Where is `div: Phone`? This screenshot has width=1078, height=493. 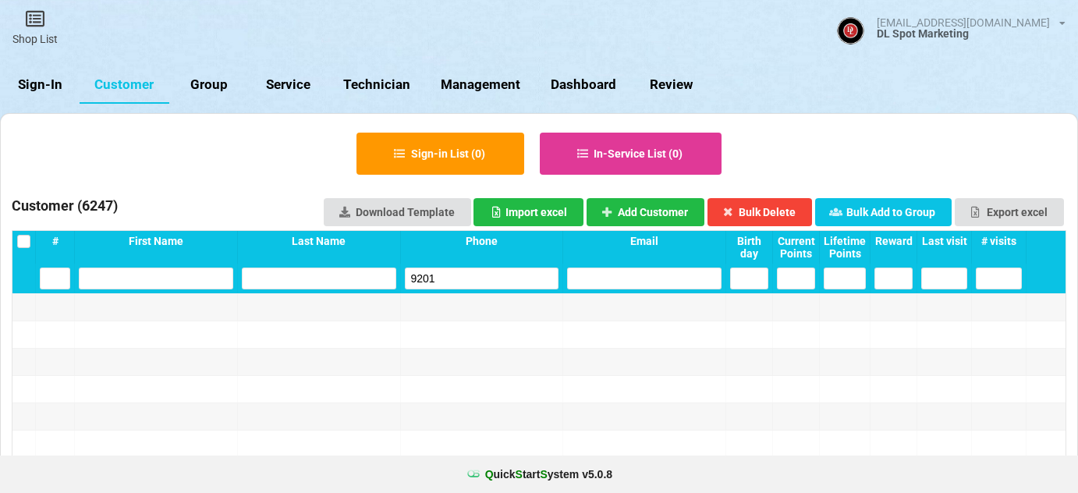
div: Phone is located at coordinates (482, 241).